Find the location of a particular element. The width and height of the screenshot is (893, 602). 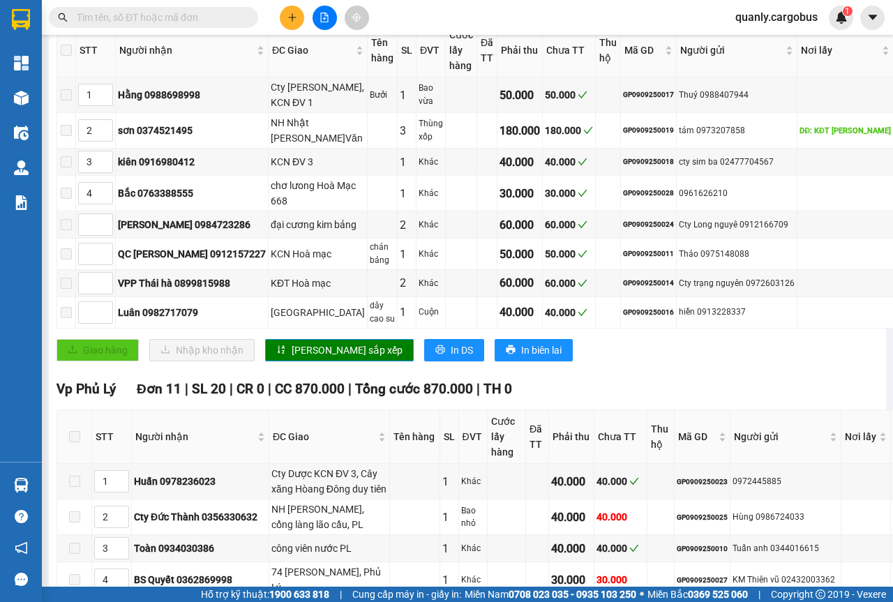

div: GP0909250025 is located at coordinates (702, 517).